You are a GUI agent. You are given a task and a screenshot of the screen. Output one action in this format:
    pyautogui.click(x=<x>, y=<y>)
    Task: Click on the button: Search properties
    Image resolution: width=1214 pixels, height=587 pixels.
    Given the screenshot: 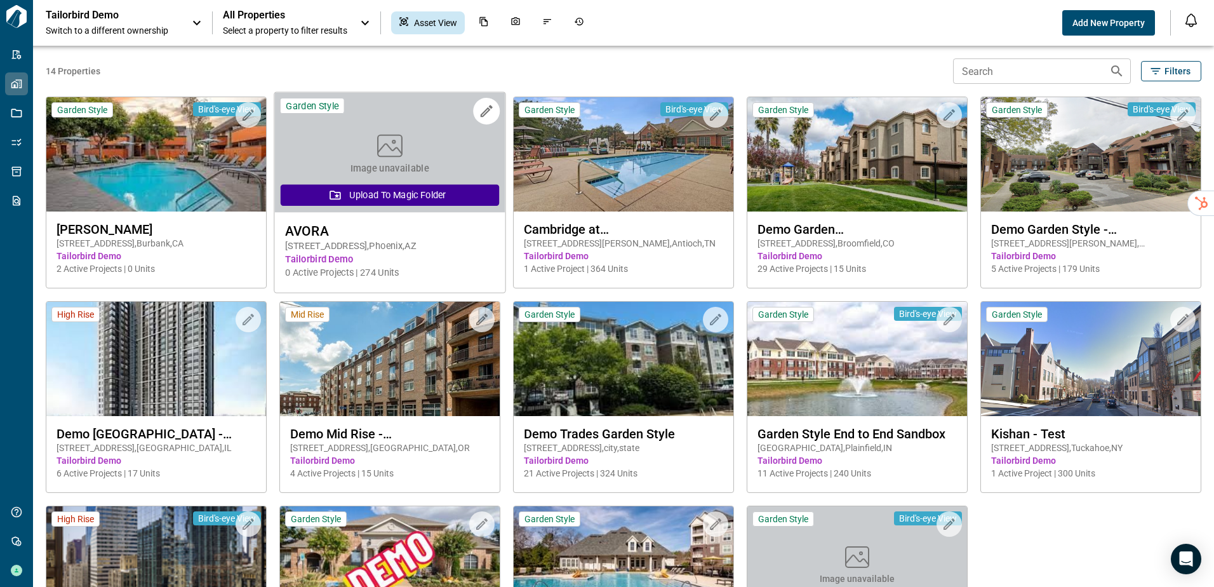 What is the action you would take?
    pyautogui.click(x=1117, y=71)
    